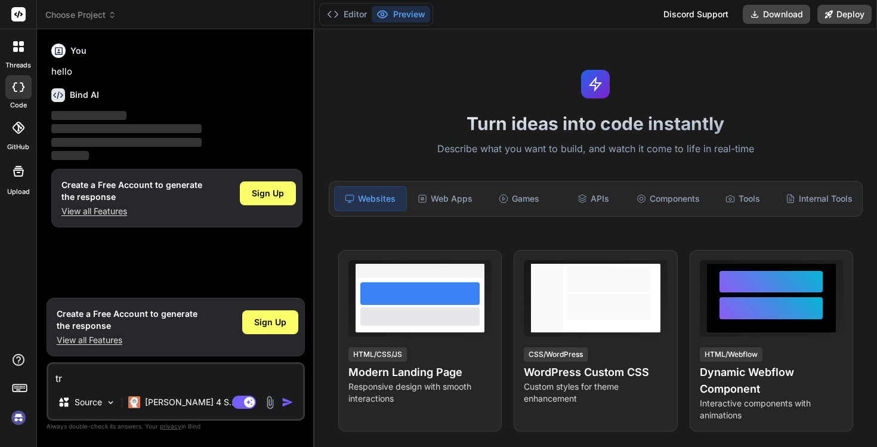 The width and height of the screenshot is (877, 447). What do you see at coordinates (18, 105) in the screenshot?
I see `label: code` at bounding box center [18, 105].